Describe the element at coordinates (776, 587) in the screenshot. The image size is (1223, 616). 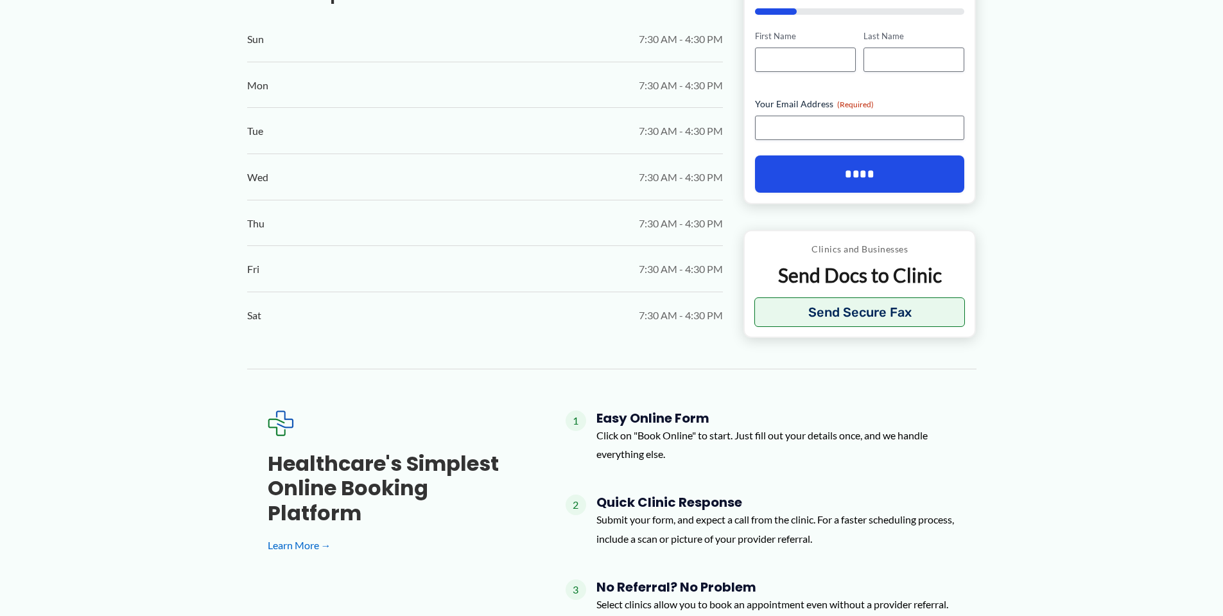
I see `h4: No Referral? No Problem` at that location.